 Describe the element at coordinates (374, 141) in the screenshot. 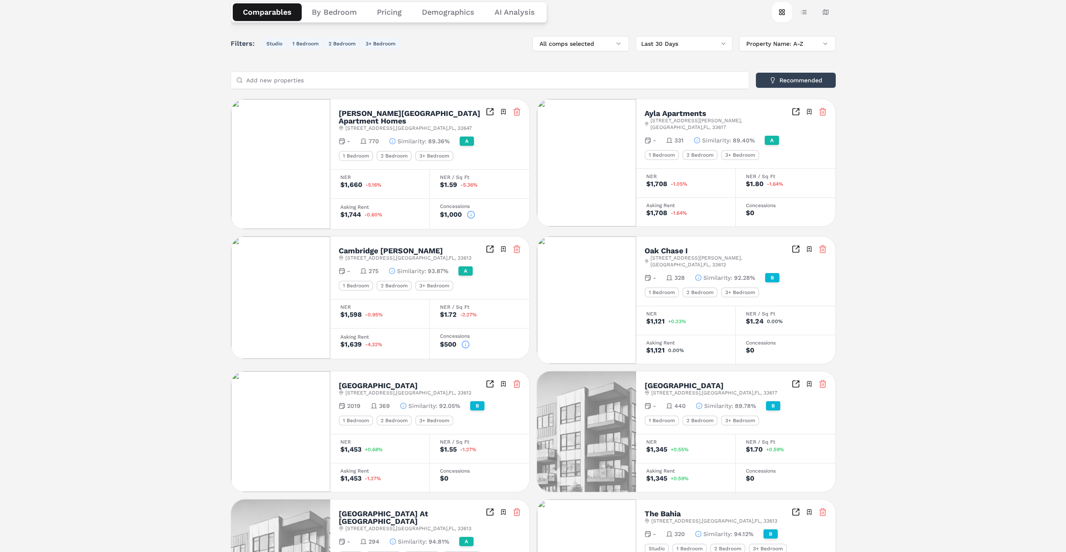

I see `span: 770` at that location.